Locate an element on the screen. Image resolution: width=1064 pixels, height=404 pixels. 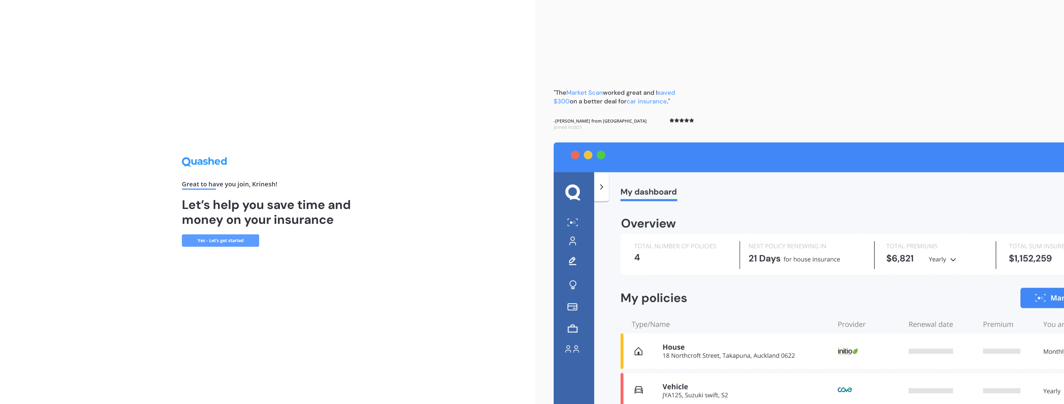
span: Joined in 2021 is located at coordinates (568, 127).